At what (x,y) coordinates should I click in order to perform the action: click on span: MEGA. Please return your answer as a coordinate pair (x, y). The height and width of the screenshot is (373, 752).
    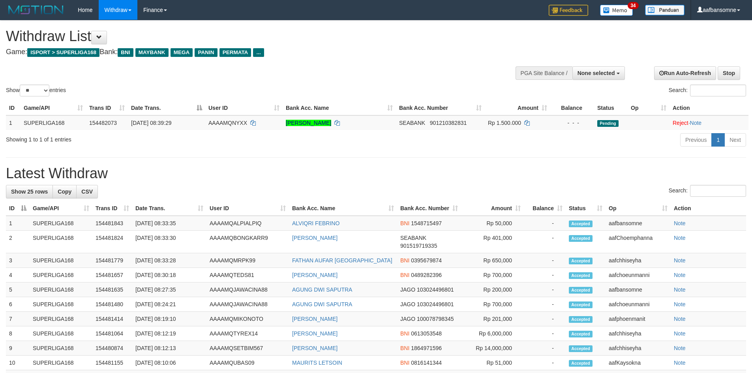
    Looking at the image, I should click on (182, 53).